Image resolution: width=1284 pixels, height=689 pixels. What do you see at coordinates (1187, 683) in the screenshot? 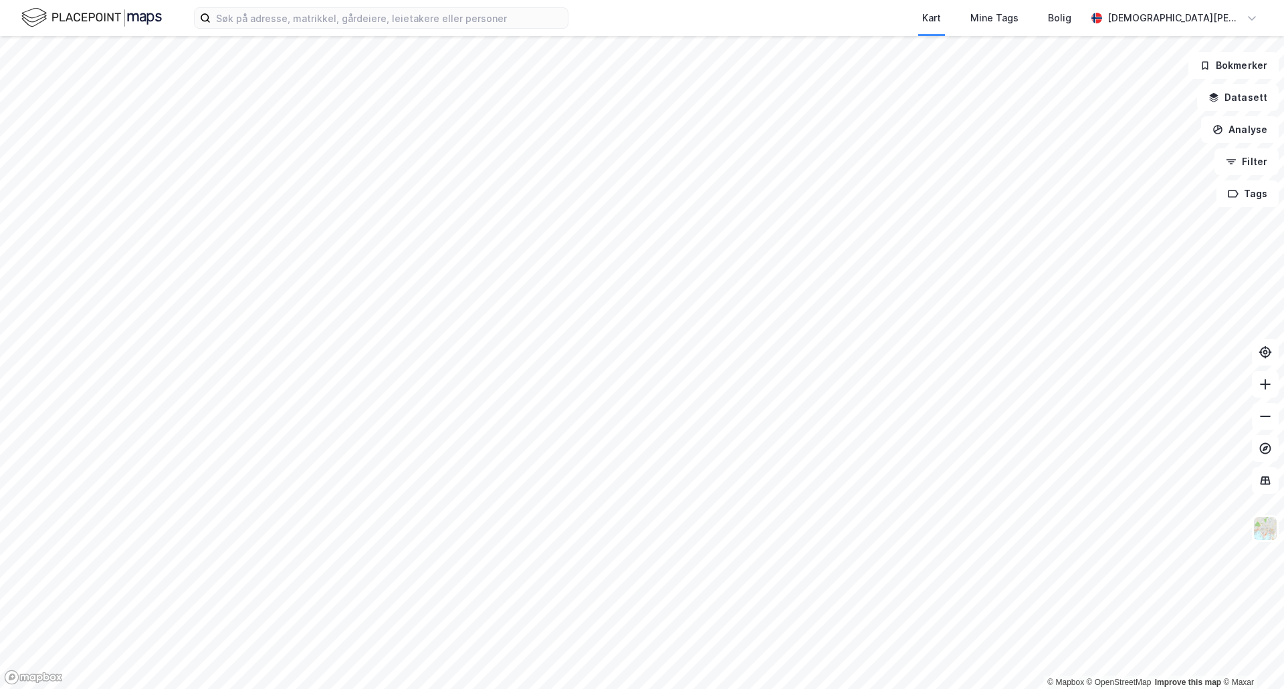
I see `a: Improve this map` at bounding box center [1187, 683].